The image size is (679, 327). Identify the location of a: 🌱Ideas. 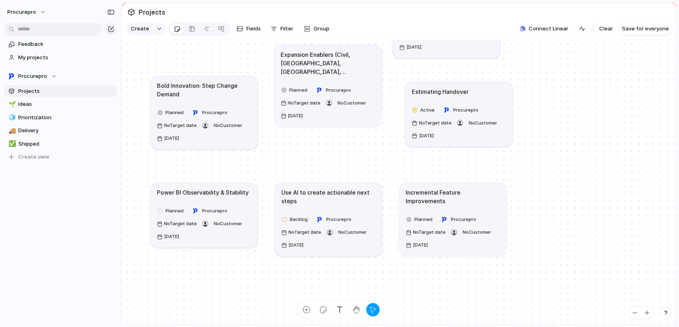
(61, 104).